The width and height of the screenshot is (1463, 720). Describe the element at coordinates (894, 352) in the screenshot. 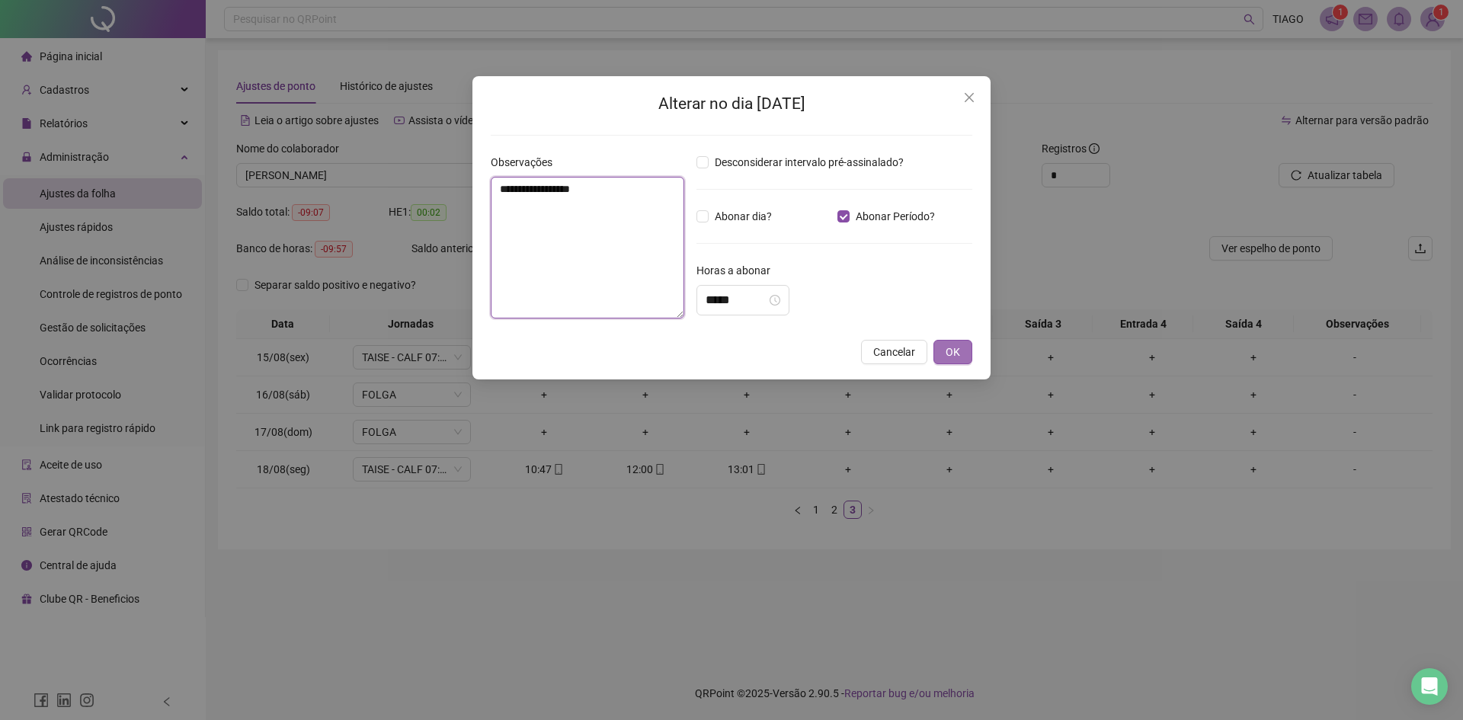

I see `button: Cancelar` at that location.